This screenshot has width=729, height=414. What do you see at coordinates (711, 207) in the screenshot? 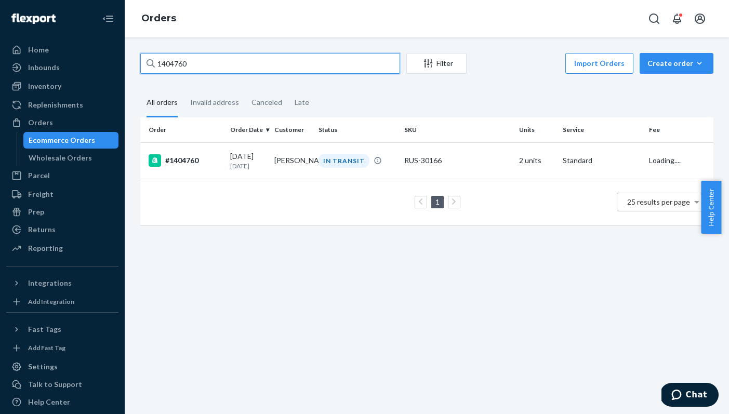
I see `span: Help Center` at bounding box center [711, 207].